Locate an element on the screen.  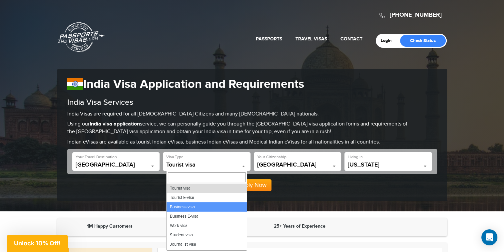
input: Search is located at coordinates (207, 177).